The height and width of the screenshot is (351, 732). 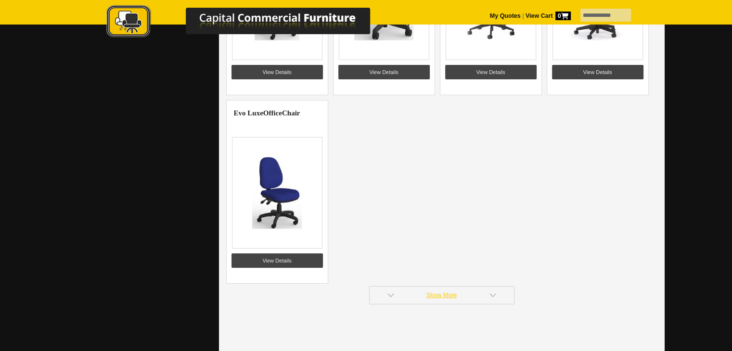 I want to click on a: My Quotes, so click(x=505, y=16).